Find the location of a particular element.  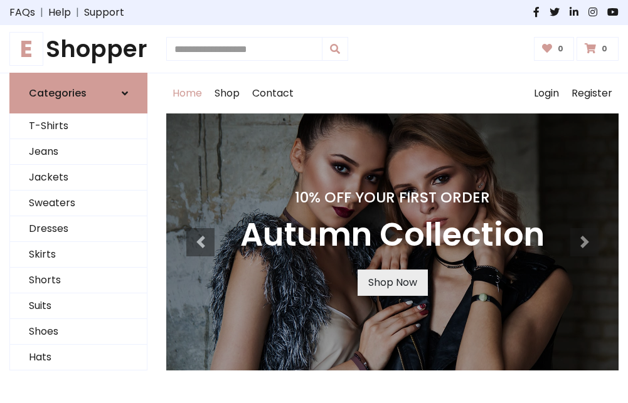

h6: Categories is located at coordinates (58, 93).